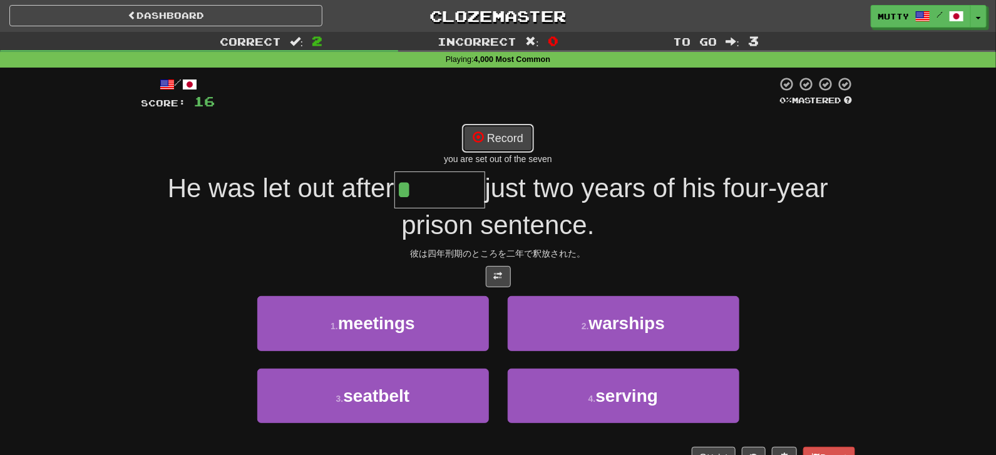 This screenshot has height=455, width=996. What do you see at coordinates (921, 16) in the screenshot?
I see `a: mutty /` at bounding box center [921, 16].